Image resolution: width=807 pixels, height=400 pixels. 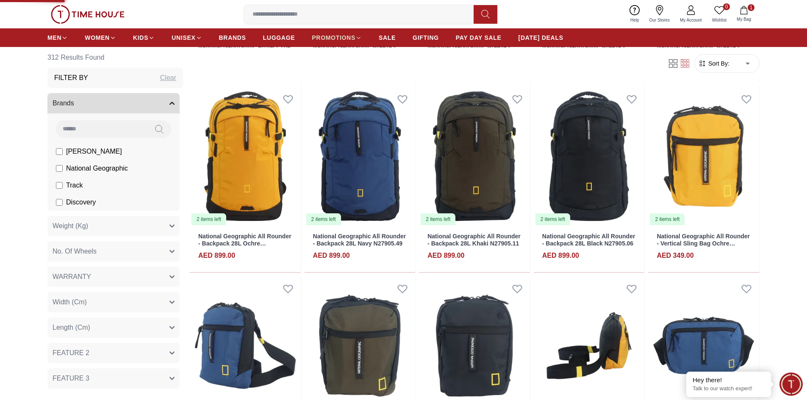 I want to click on button: Width (Cm), so click(x=114, y=302).